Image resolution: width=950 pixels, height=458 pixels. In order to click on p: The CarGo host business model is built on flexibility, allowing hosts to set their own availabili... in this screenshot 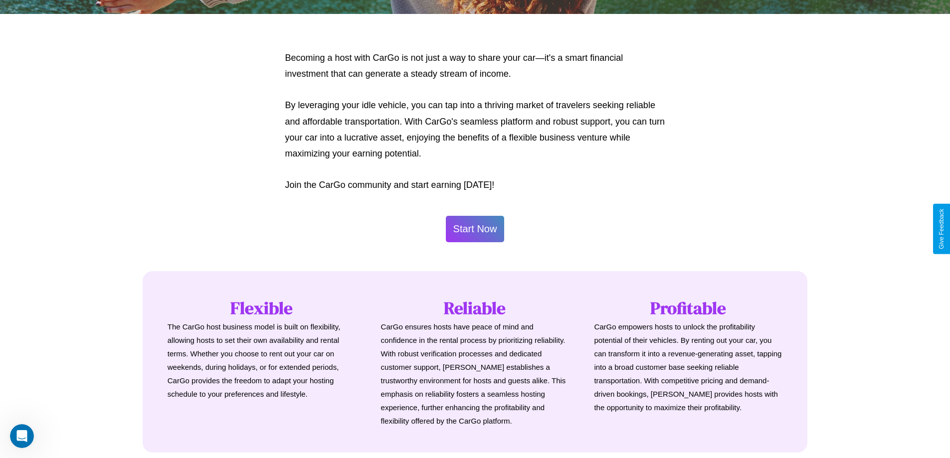, I will do `click(262, 361)`.